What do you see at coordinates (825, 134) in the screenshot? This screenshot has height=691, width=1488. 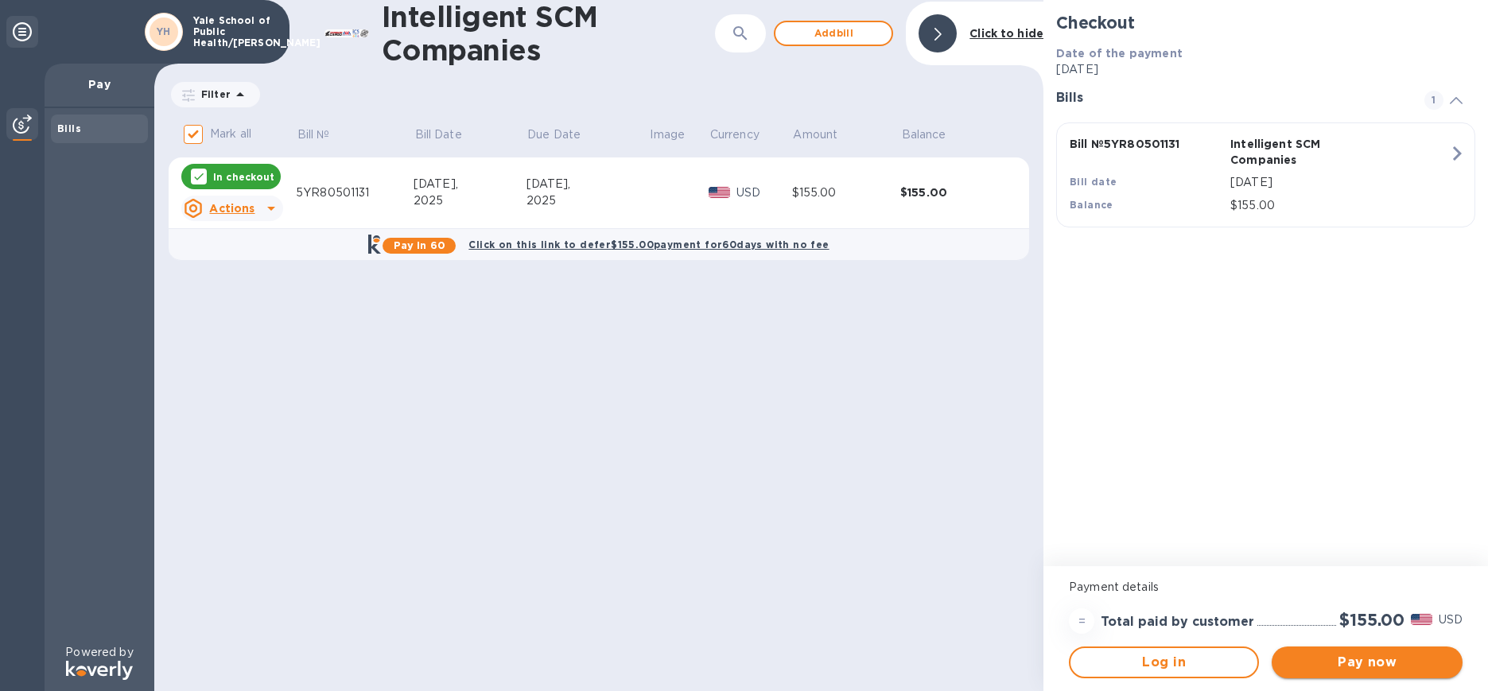 I see `span: Amount` at bounding box center [825, 134].